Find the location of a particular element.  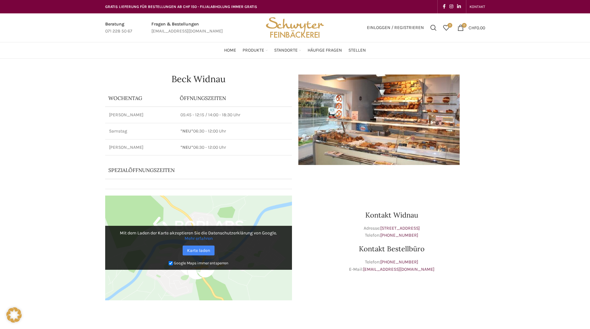

a: Site logo is located at coordinates (295, 27).